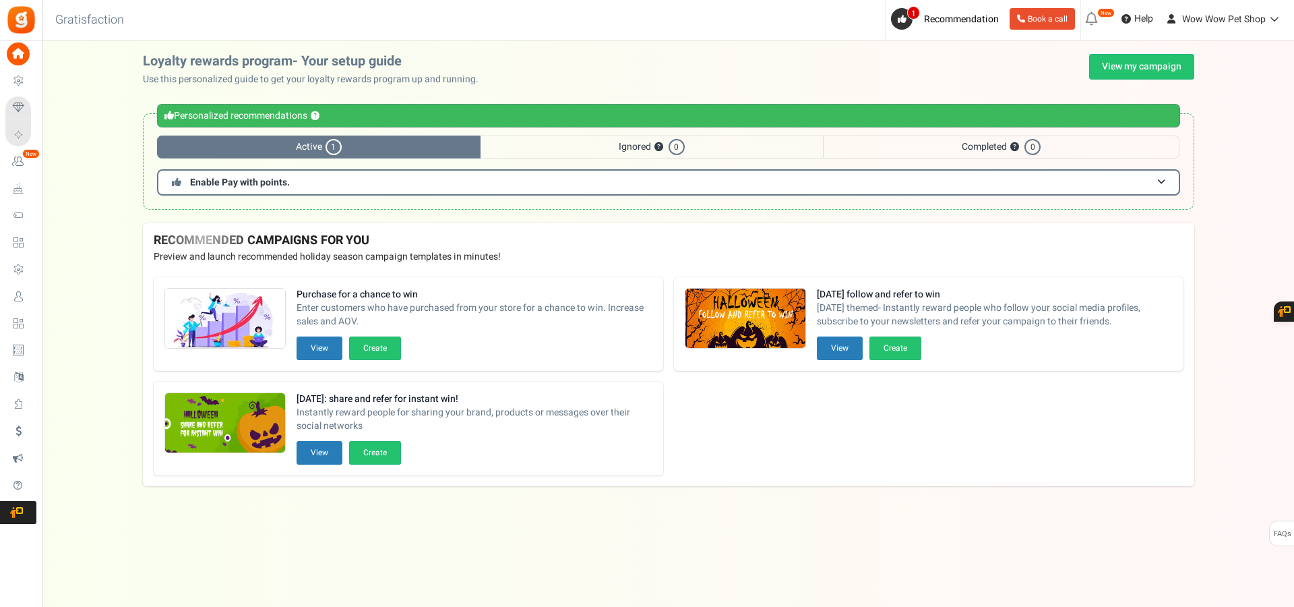 The width and height of the screenshot is (1294, 607). What do you see at coordinates (1137, 19) in the screenshot?
I see `a: Help` at bounding box center [1137, 19].